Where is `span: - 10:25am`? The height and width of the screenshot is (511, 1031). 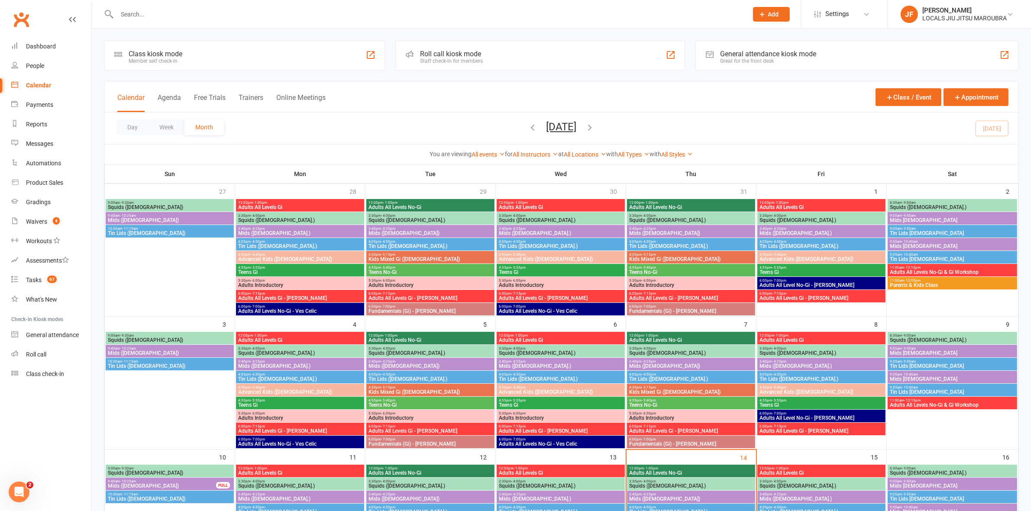
span: - 10:25am is located at coordinates (128, 348).